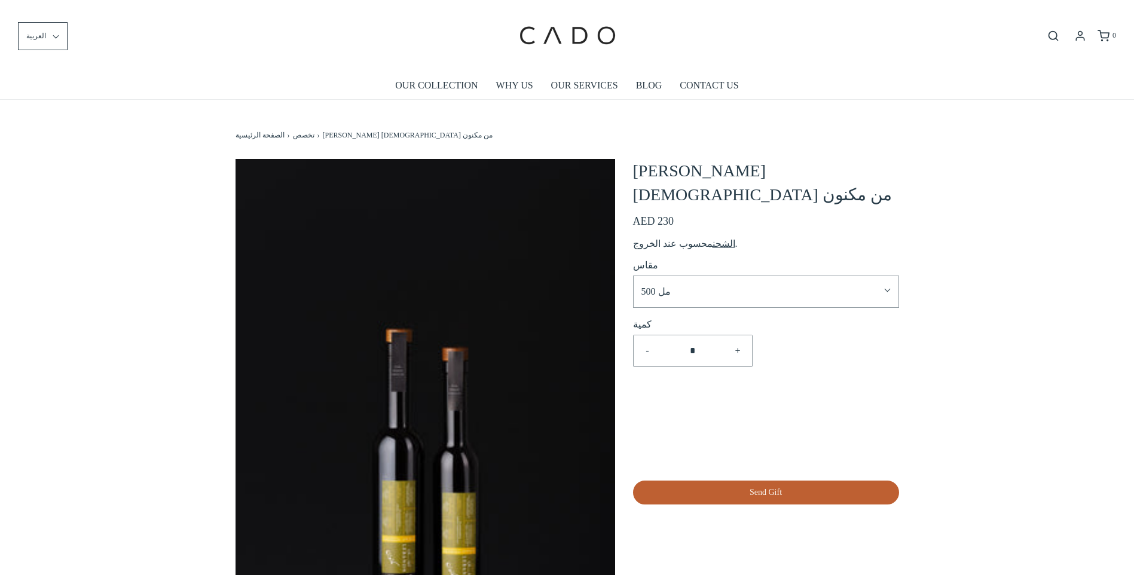 This screenshot has height=575, width=1134. I want to click on span: AED 230, so click(653, 221).